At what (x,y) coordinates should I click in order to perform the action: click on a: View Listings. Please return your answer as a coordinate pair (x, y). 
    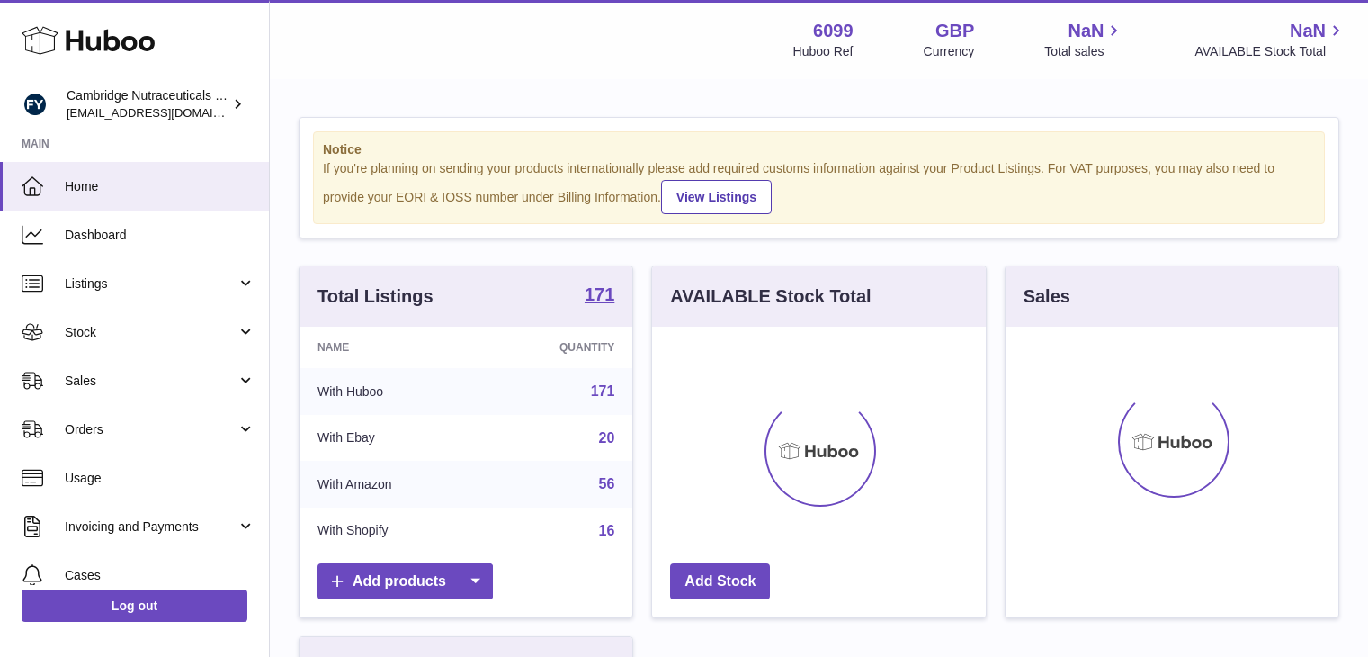
    Looking at the image, I should click on (716, 197).